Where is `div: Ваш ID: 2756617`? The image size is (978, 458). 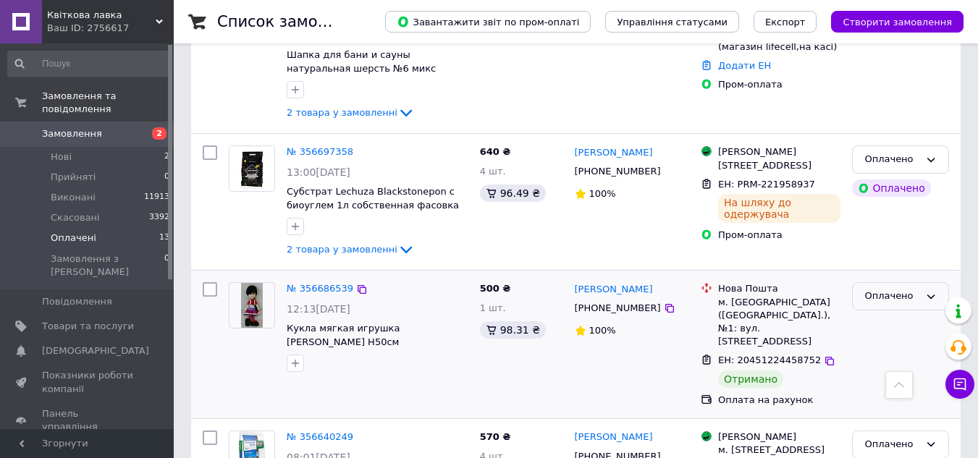
div: Ваш ID: 2756617 is located at coordinates (110, 28).